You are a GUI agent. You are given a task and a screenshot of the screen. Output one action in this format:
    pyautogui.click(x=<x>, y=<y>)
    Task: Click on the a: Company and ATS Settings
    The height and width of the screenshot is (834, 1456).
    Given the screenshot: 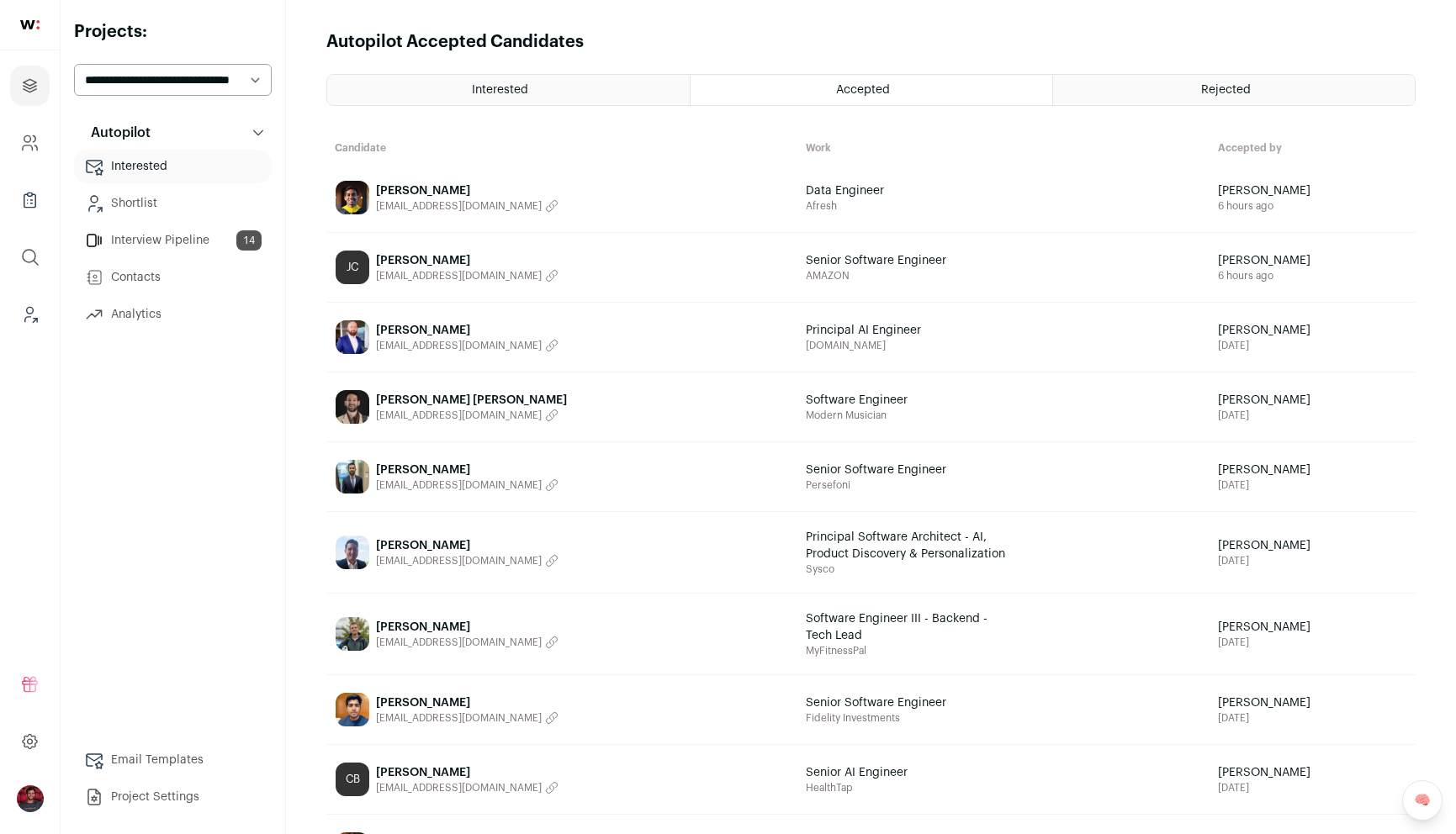 What is the action you would take?
    pyautogui.click(x=29, y=143)
    